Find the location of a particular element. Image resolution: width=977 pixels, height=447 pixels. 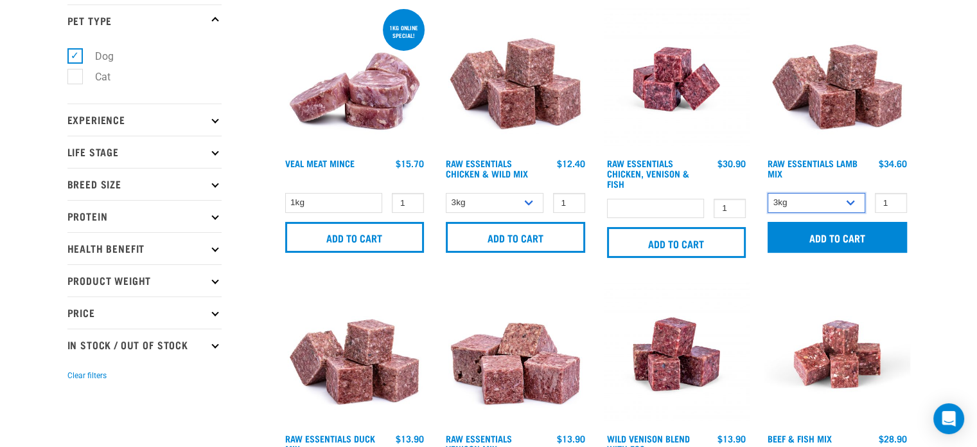

div: $28.90 is located at coordinates (893, 438).